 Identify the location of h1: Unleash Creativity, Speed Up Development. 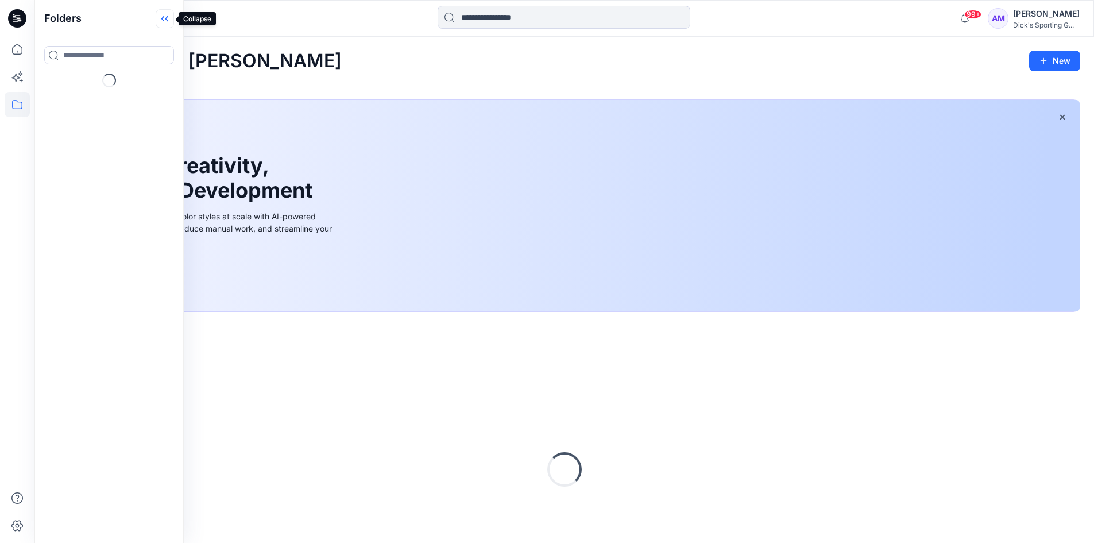
(197, 178).